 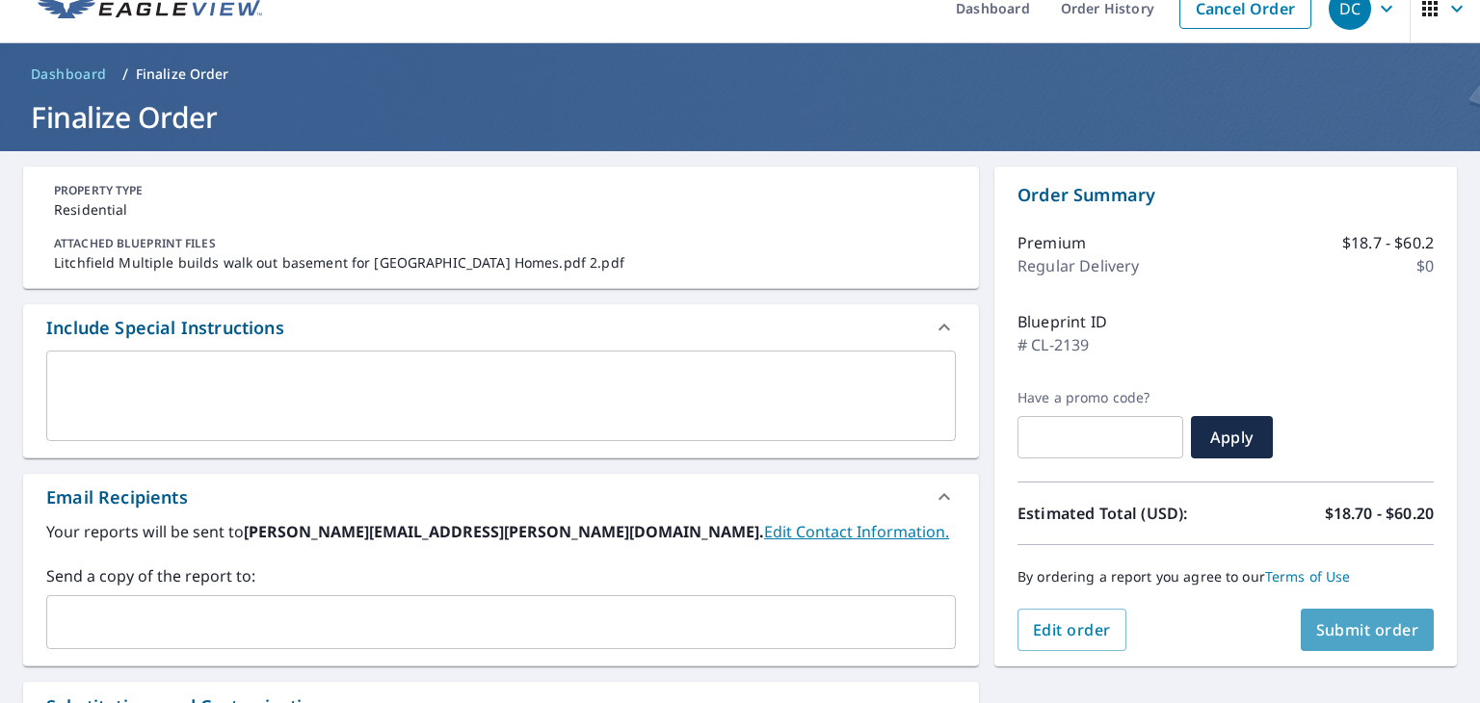 I want to click on span: Apply, so click(x=1231, y=437).